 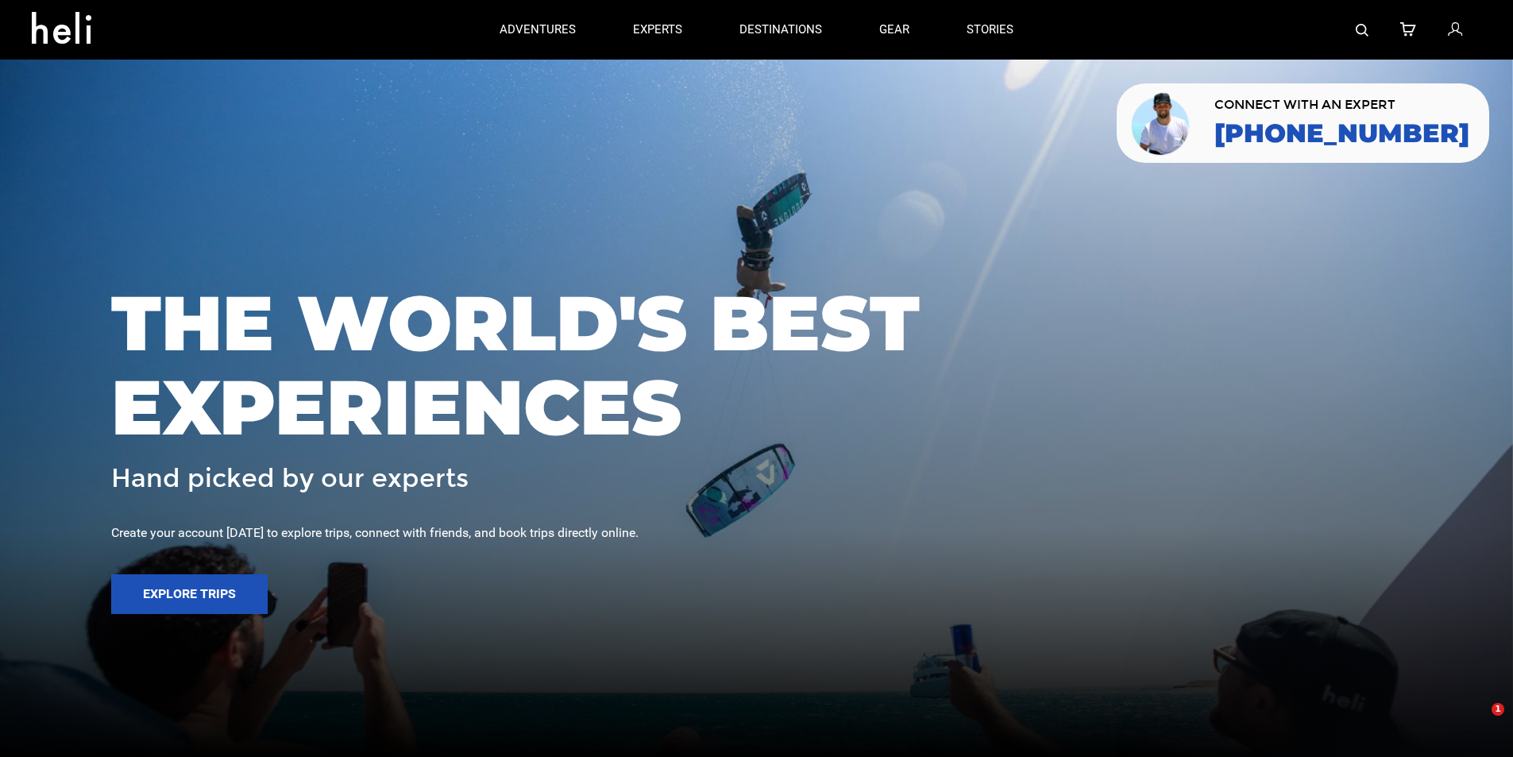 What do you see at coordinates (1362, 30) in the screenshot?
I see `img: search-bar-icon.svg` at bounding box center [1362, 30].